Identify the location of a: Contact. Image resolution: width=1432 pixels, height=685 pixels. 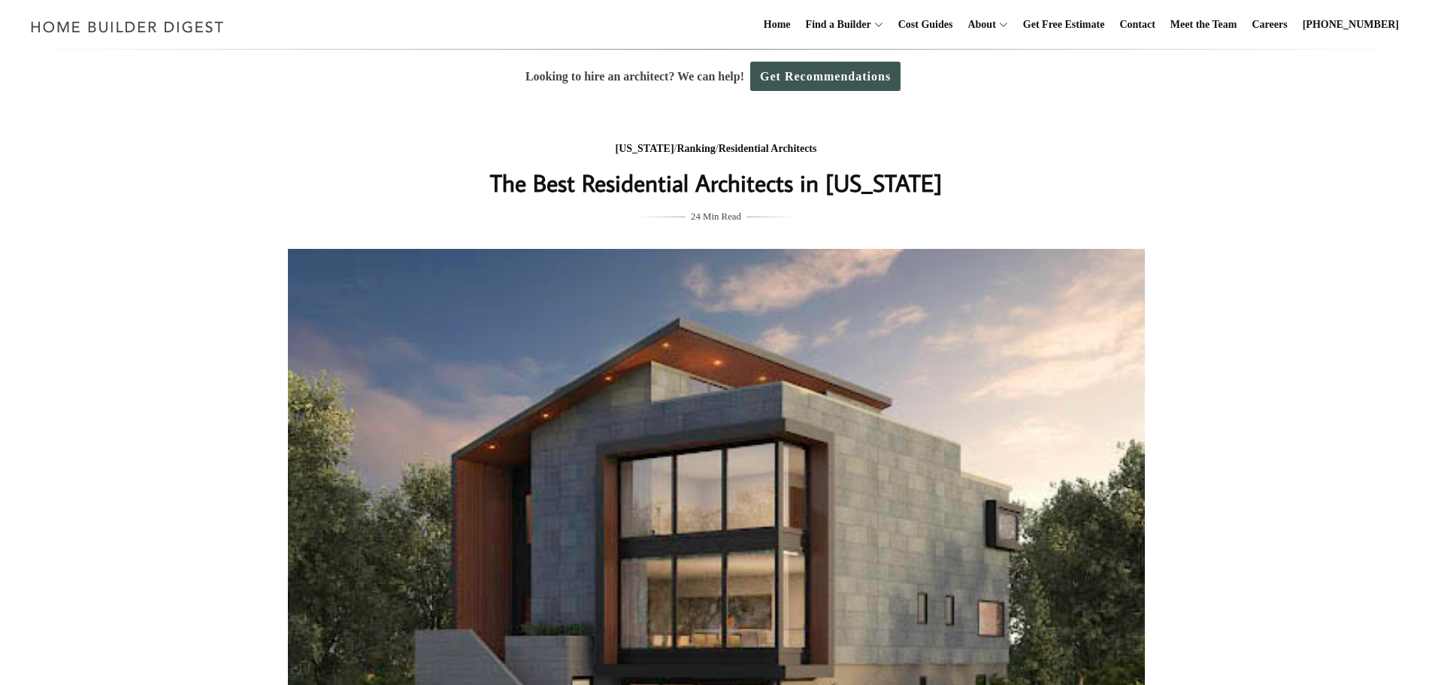
(1136, 25).